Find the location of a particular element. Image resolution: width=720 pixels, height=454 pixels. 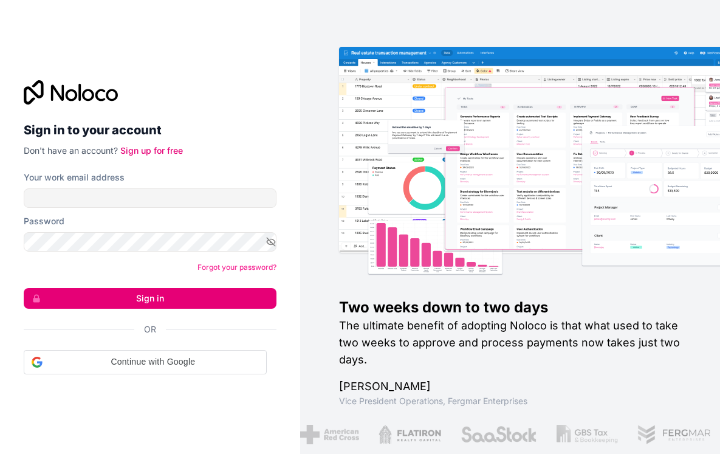

h1: Two weeks down to two days is located at coordinates (510, 307).